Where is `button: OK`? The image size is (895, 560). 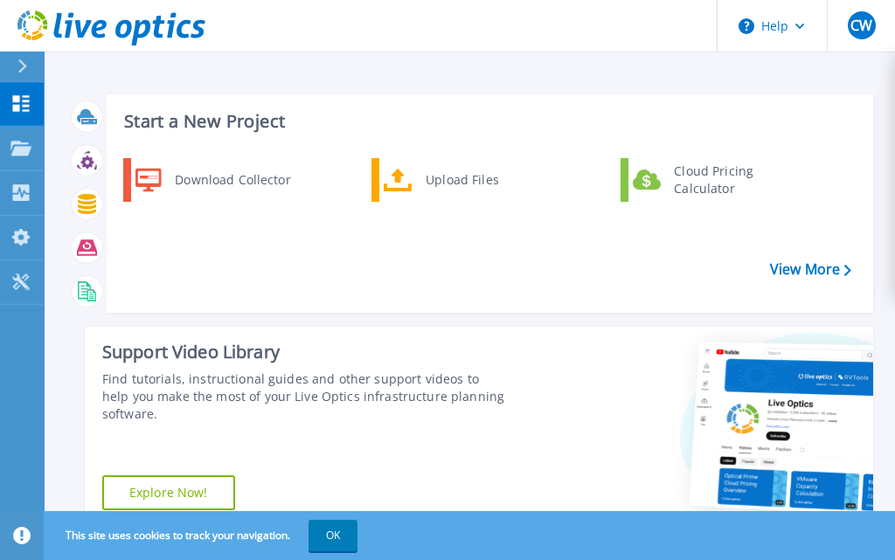 button: OK is located at coordinates (333, 536).